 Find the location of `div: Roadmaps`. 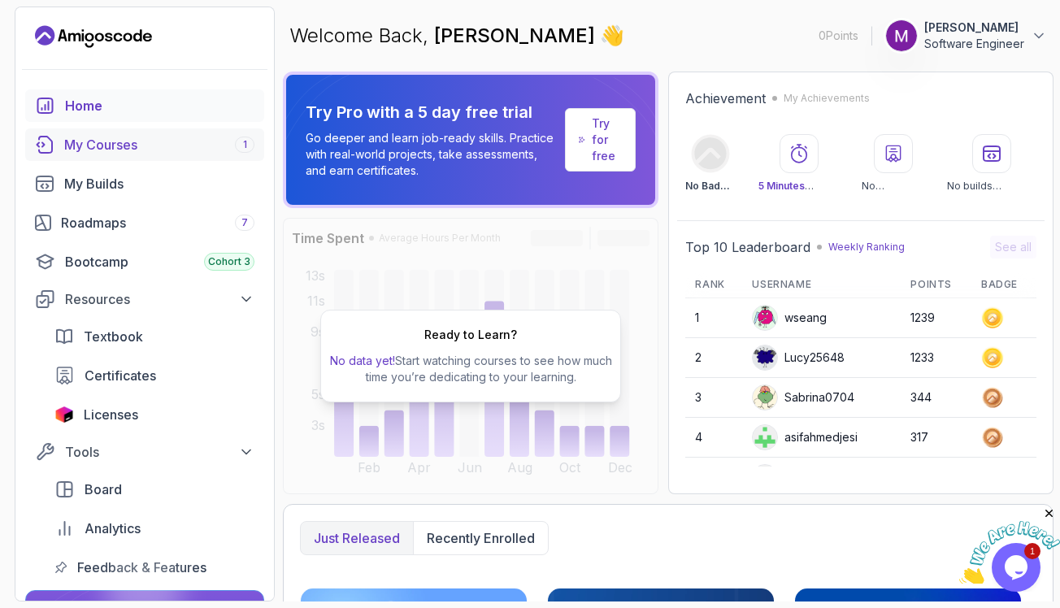

div: Roadmaps is located at coordinates (158, 223).